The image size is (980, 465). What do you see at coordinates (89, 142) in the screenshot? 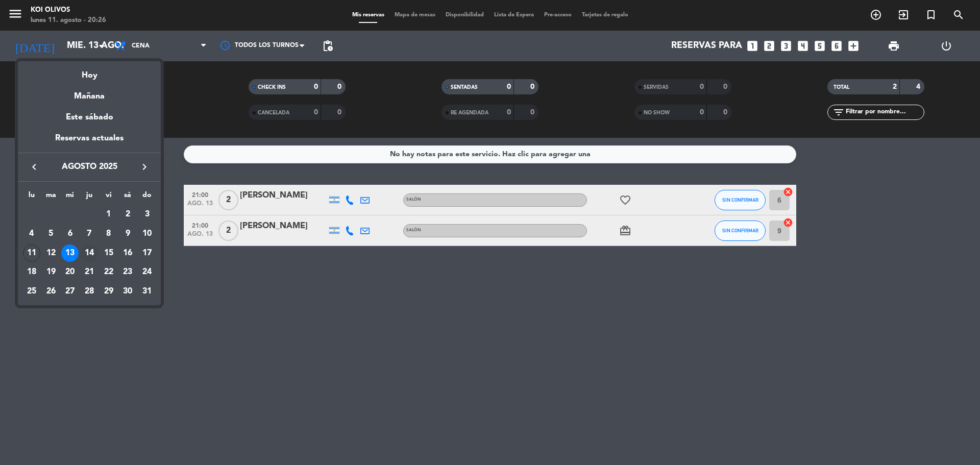
I see `div: Reservas actuales` at bounding box center [89, 142].